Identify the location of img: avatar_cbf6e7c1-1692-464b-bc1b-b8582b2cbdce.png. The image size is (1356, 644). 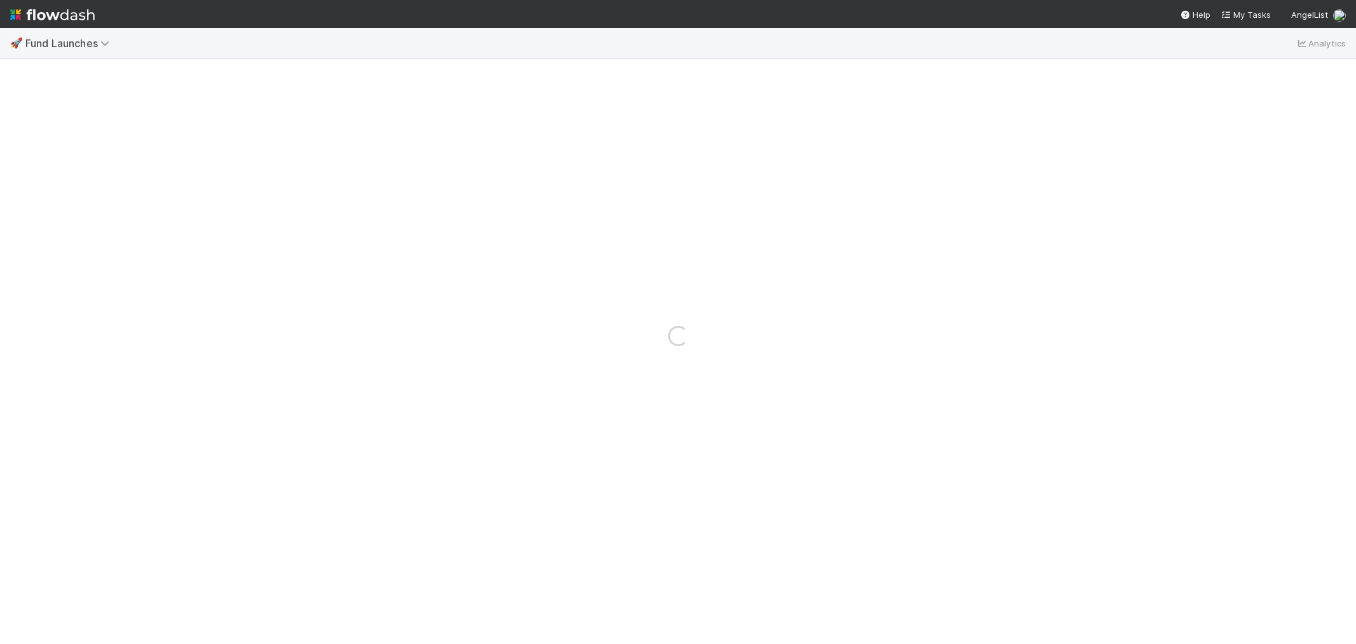
(1340, 15).